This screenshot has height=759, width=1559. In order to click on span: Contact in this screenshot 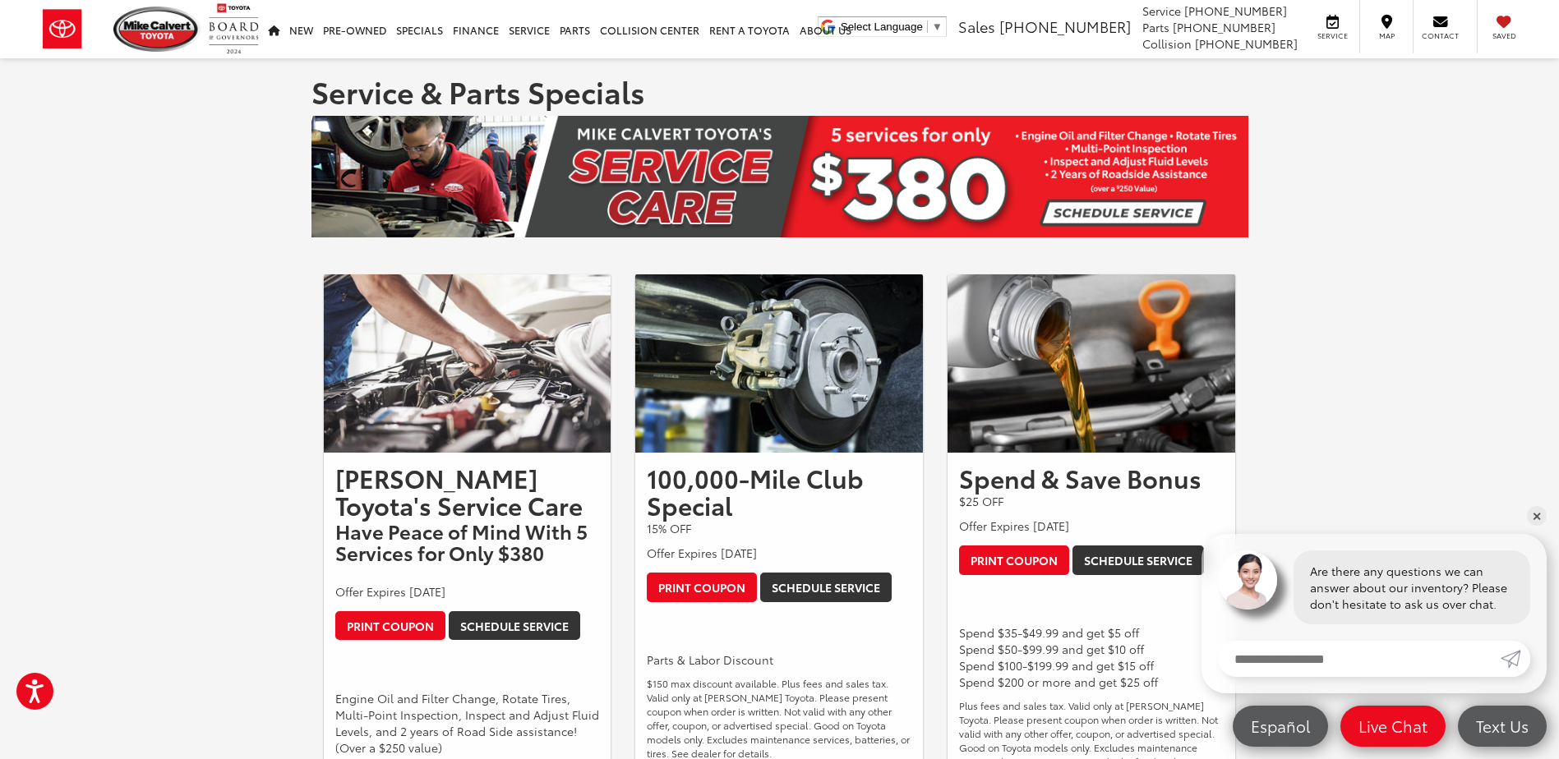, I will do `click(1440, 35)`.